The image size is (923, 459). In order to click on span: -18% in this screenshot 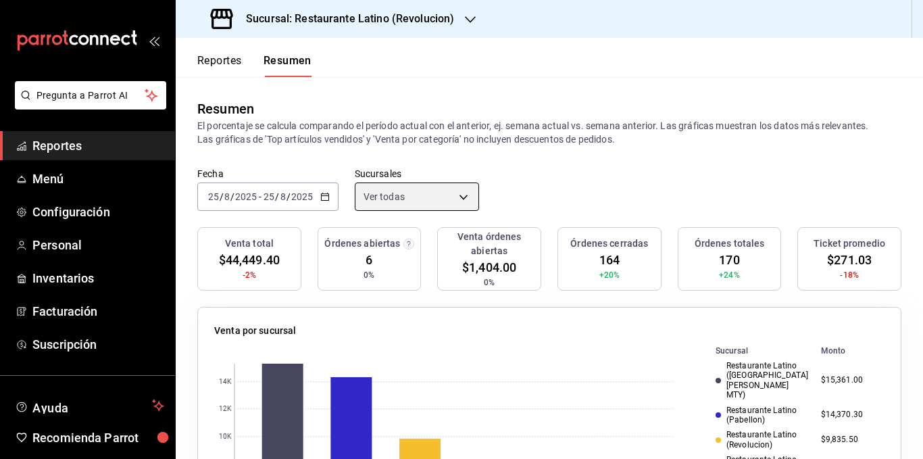, I will do `click(849, 275)`.